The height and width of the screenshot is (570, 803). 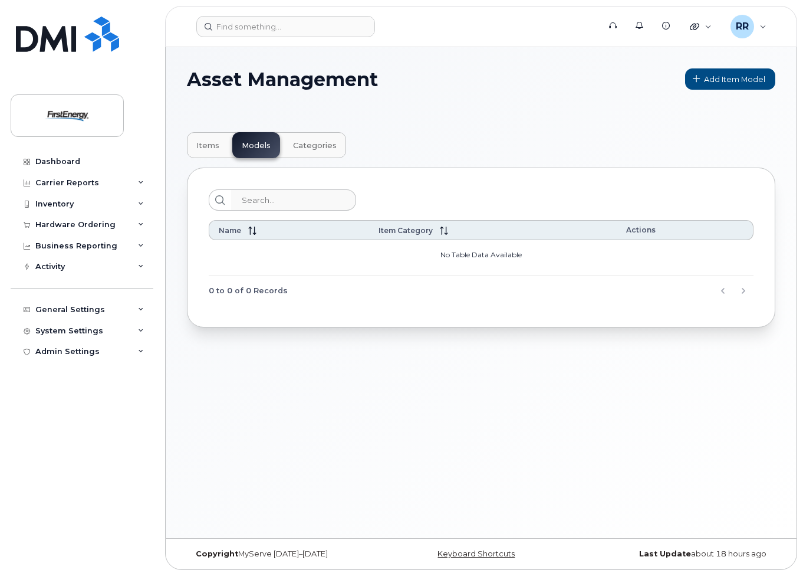 What do you see at coordinates (208, 146) in the screenshot?
I see `span: Items` at bounding box center [208, 146].